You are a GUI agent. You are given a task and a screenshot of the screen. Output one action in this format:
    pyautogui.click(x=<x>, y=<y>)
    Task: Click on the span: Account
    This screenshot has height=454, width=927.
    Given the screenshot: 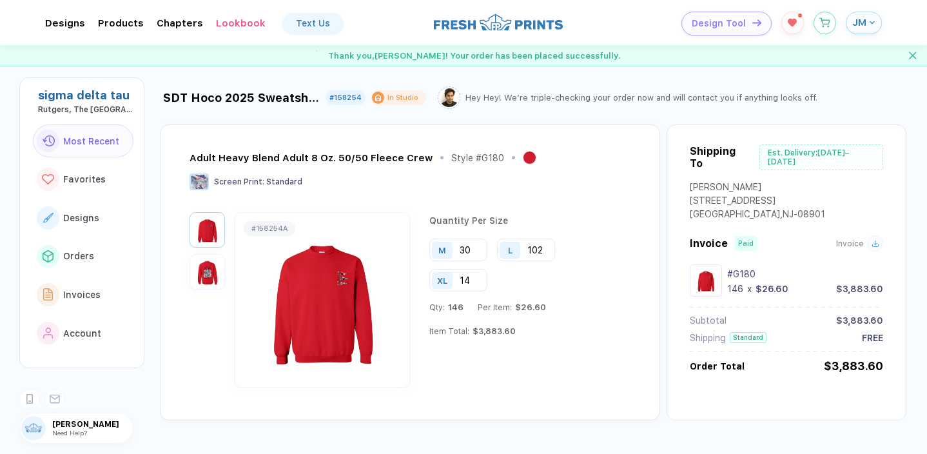 What is the action you would take?
    pyautogui.click(x=82, y=333)
    